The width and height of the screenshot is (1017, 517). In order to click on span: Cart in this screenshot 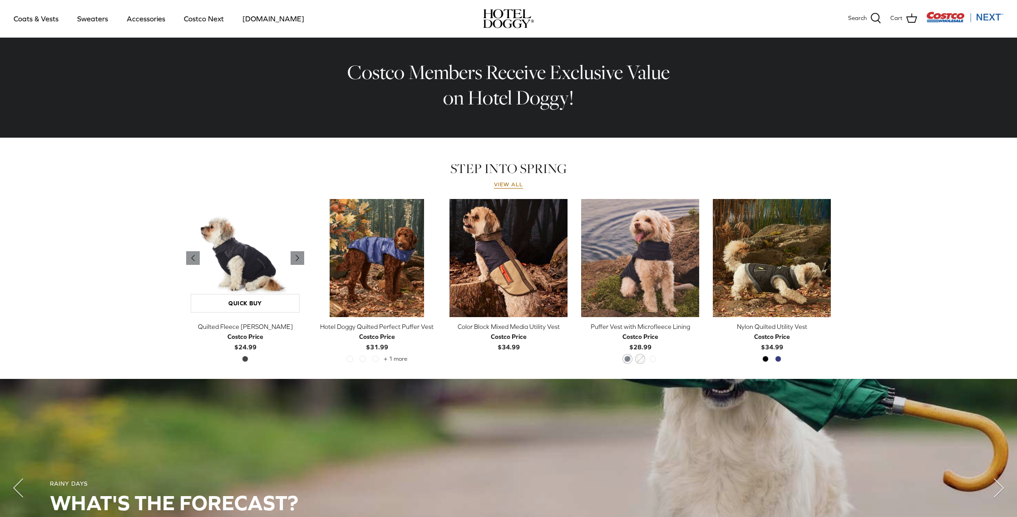, I will do `click(896, 18)`.